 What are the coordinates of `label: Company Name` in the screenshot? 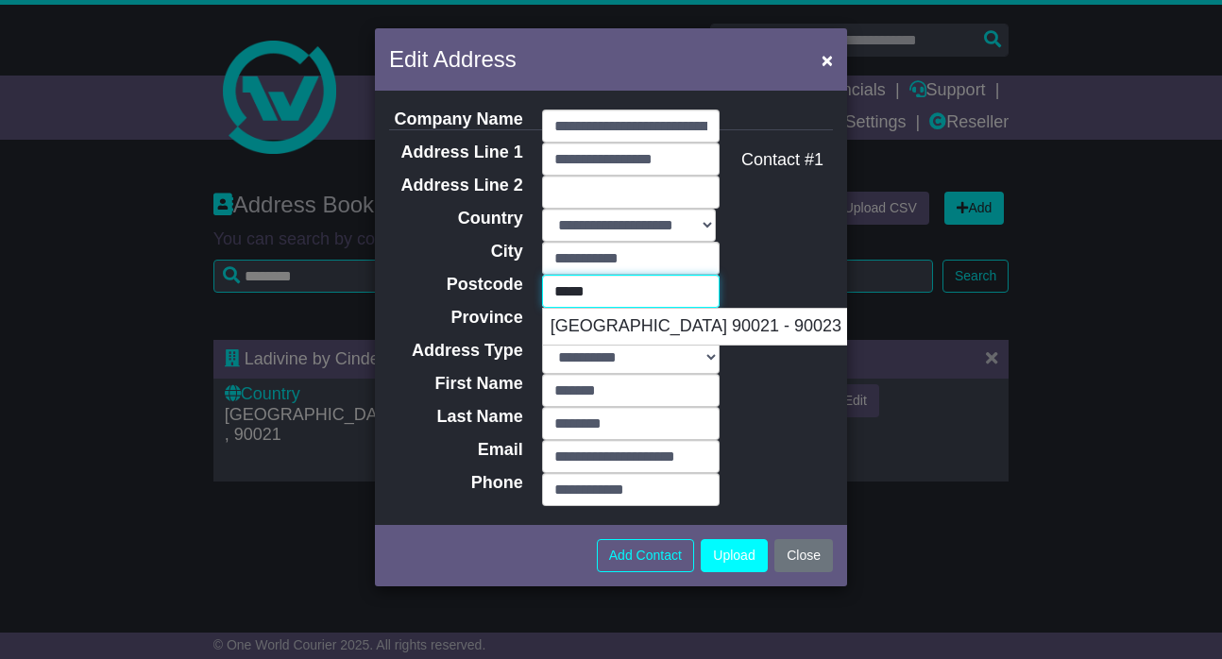 It's located at (453, 120).